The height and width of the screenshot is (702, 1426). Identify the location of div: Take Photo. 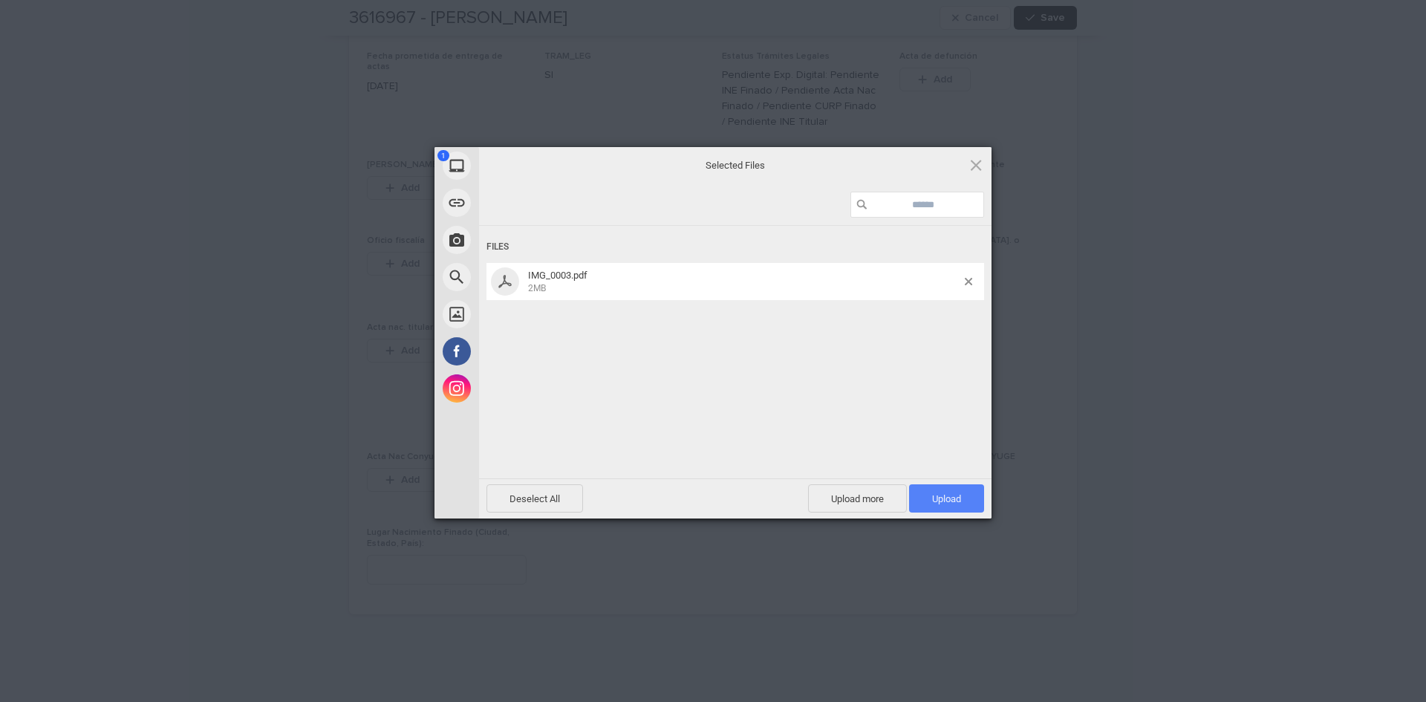
(524, 240).